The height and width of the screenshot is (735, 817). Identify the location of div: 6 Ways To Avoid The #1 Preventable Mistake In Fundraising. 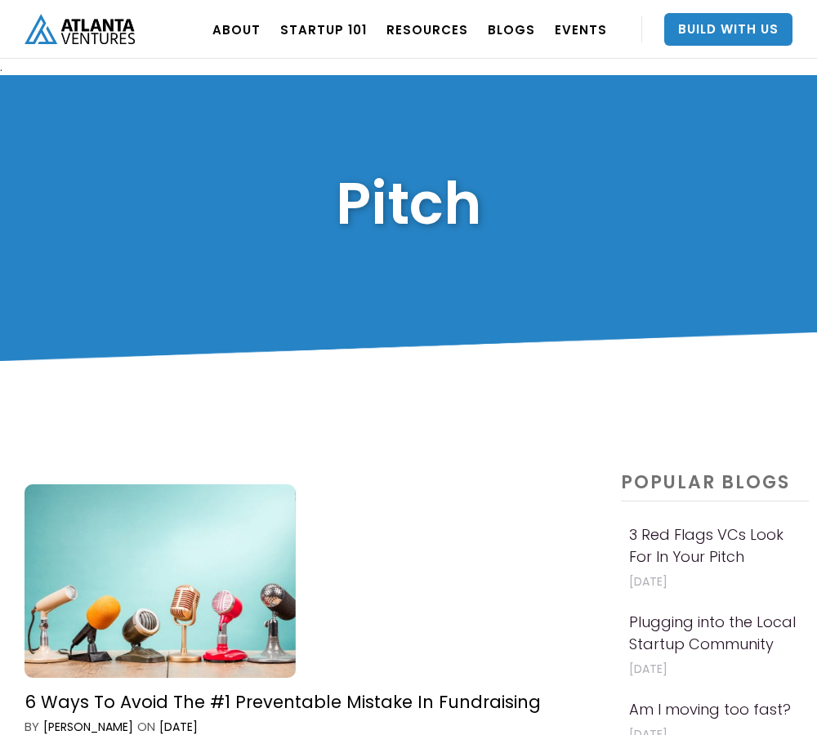
(283, 702).